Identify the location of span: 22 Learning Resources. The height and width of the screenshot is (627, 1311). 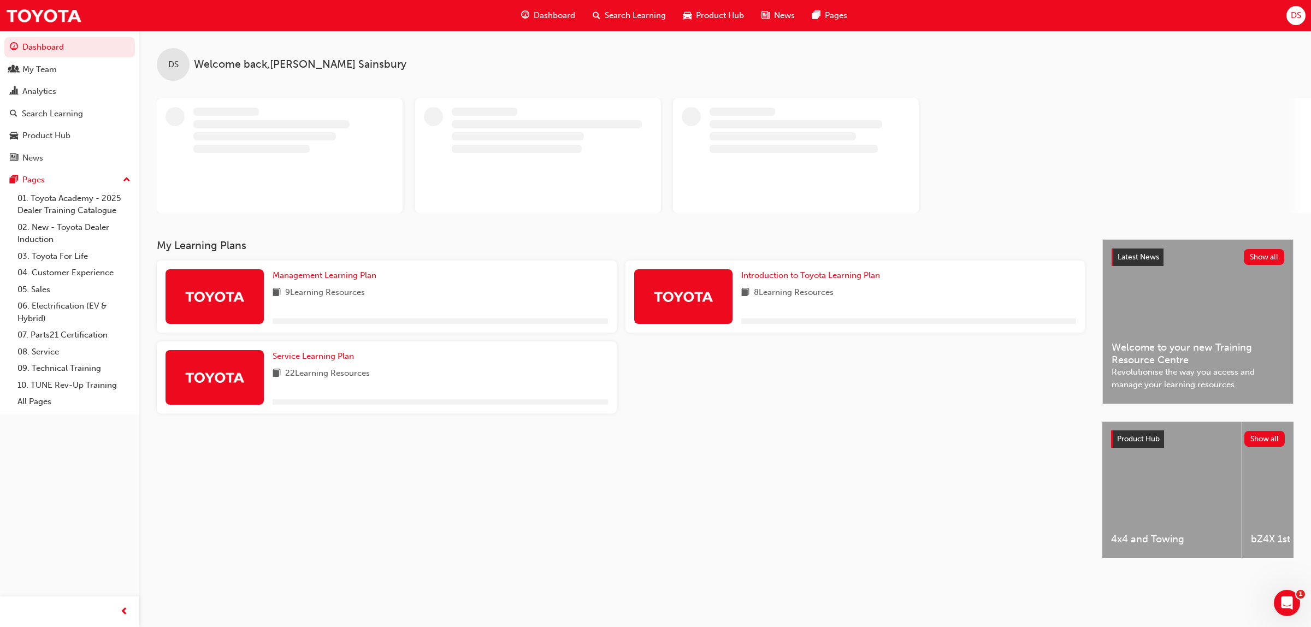
(327, 374).